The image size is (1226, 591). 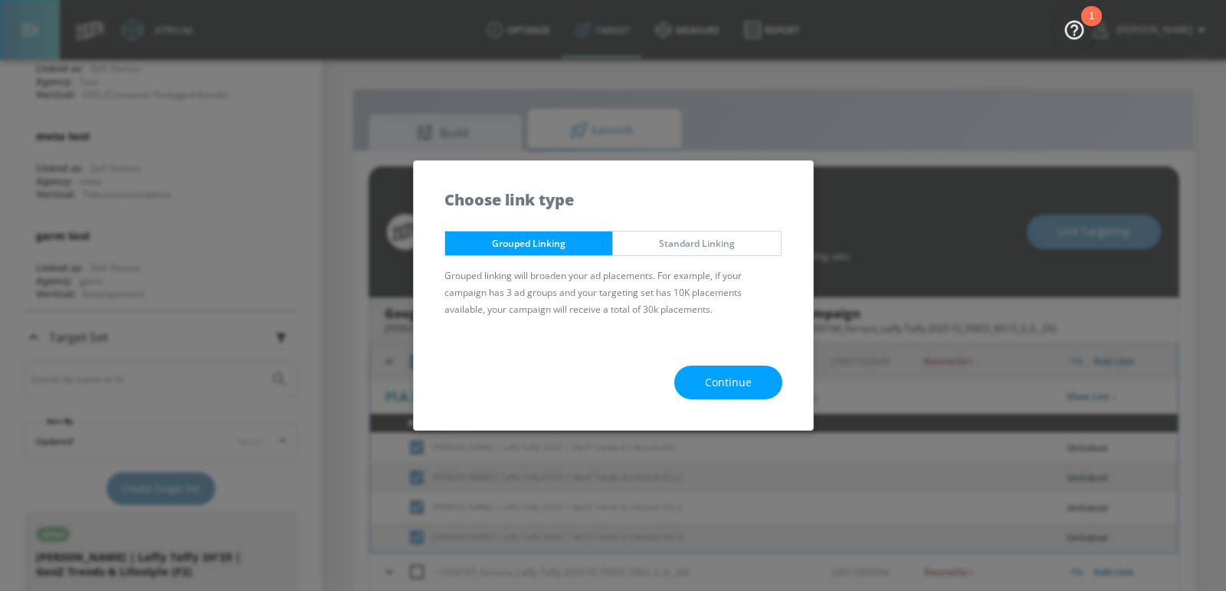 I want to click on h5: Choose link type, so click(x=509, y=199).